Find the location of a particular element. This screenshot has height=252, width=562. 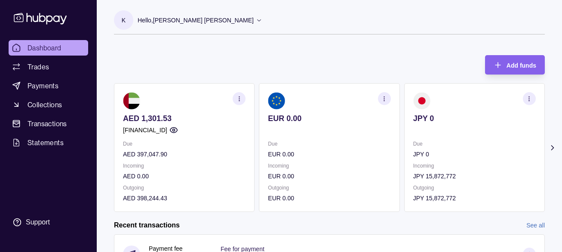

span: Dashboard is located at coordinates (44, 48).